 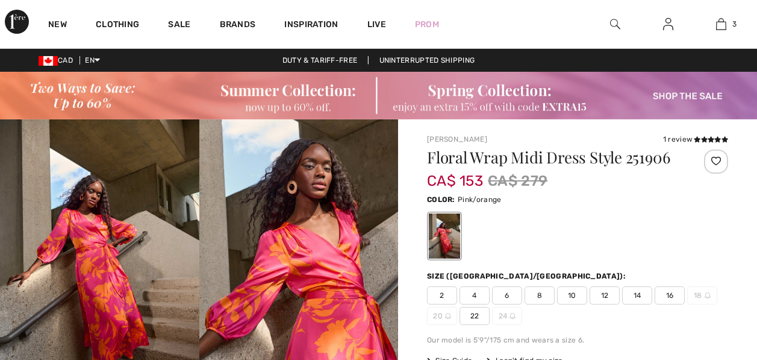 What do you see at coordinates (721, 24) in the screenshot?
I see `a: 3` at bounding box center [721, 24].